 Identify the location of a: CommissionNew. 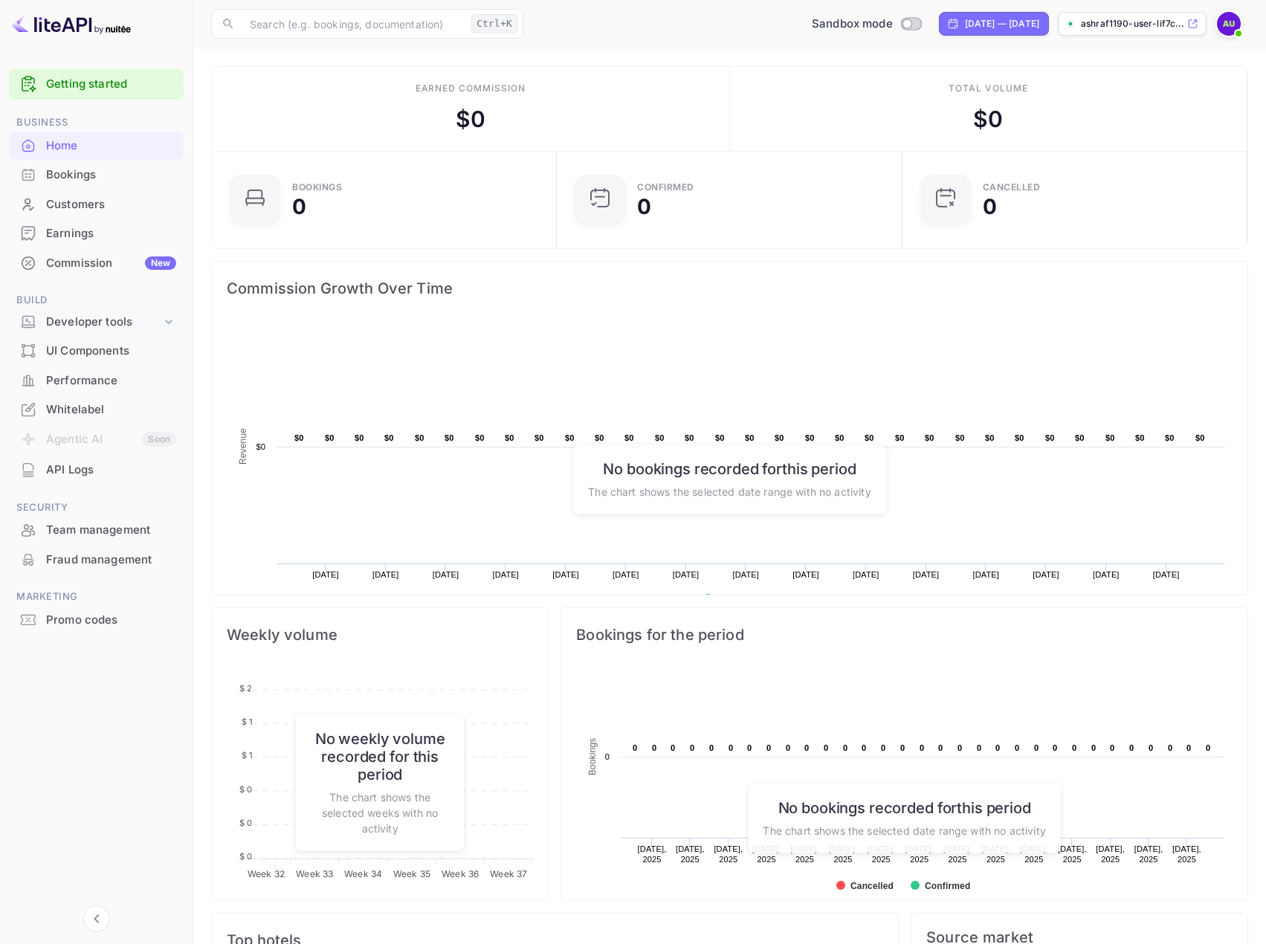
(96, 262).